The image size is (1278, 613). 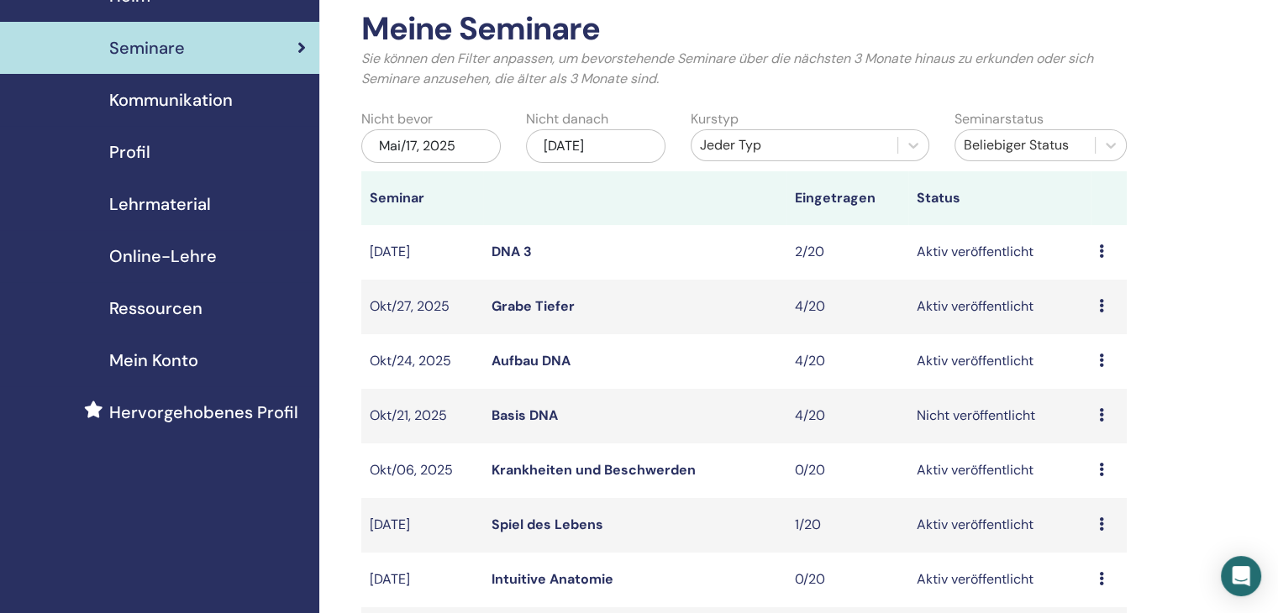 I want to click on h2: Meine Seminare, so click(x=744, y=29).